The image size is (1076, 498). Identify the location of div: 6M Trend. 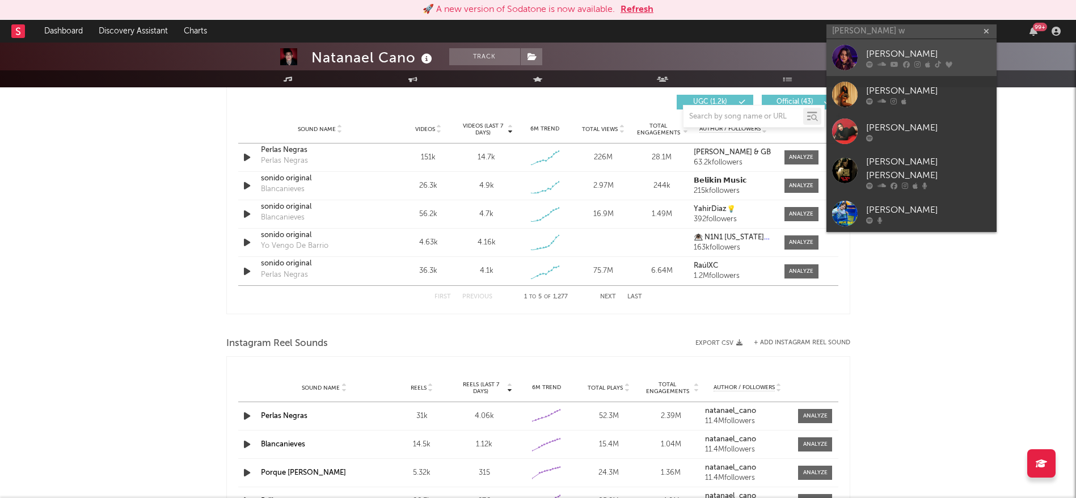
(544, 129).